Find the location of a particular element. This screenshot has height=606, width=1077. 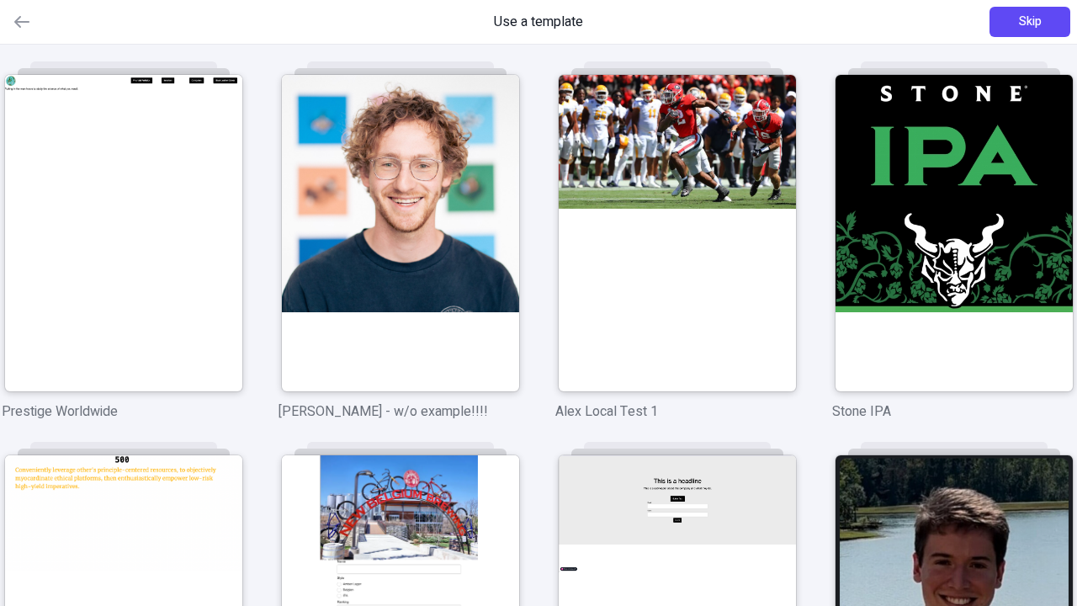

p: Stone IPA is located at coordinates (954, 412).